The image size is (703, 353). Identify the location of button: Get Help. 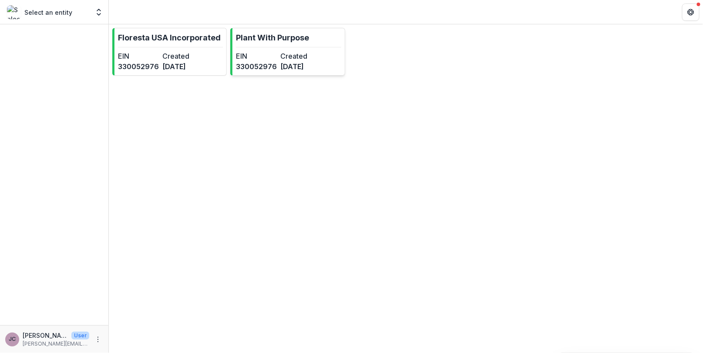
(691, 12).